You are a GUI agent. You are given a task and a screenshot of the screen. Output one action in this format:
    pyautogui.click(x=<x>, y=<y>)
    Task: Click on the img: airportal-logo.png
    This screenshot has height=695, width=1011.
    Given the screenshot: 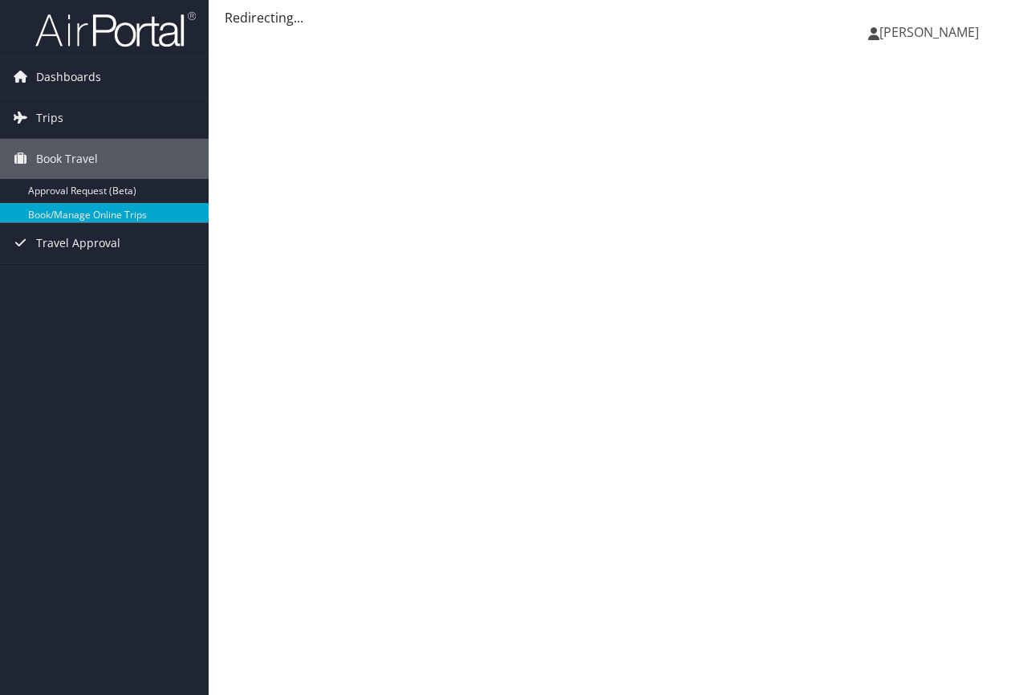 What is the action you would take?
    pyautogui.click(x=116, y=29)
    